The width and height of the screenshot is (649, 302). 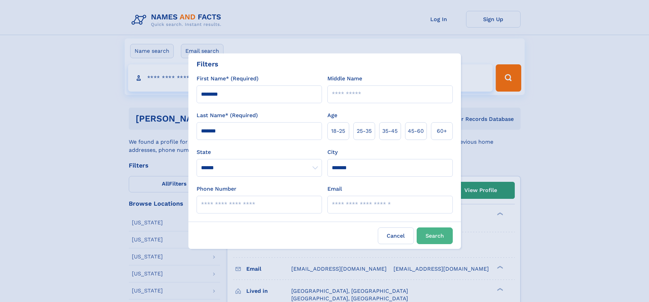 What do you see at coordinates (207, 64) in the screenshot?
I see `div: Filters` at bounding box center [207, 64].